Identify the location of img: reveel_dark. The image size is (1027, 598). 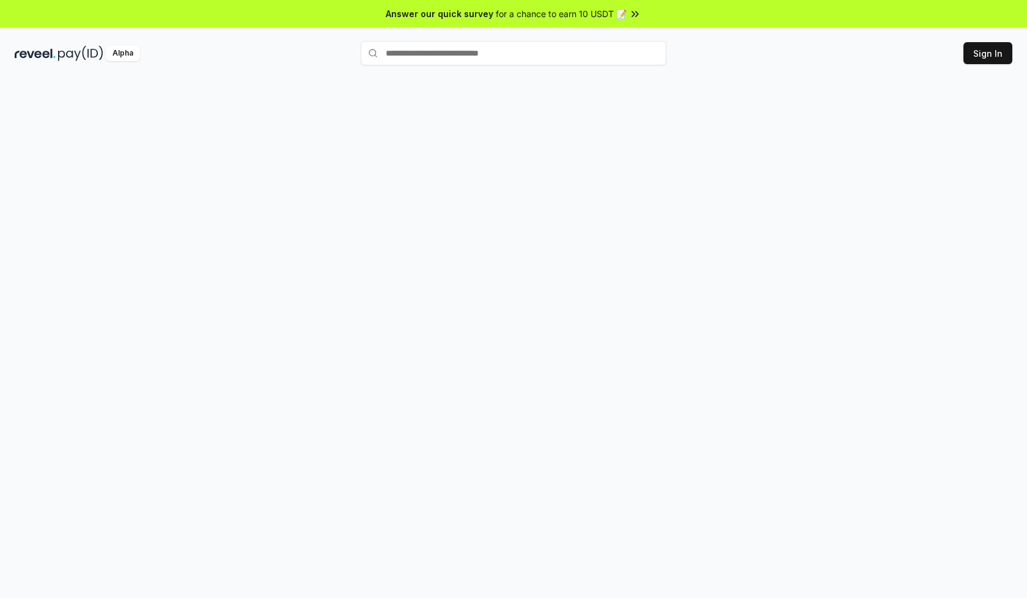
(35, 53).